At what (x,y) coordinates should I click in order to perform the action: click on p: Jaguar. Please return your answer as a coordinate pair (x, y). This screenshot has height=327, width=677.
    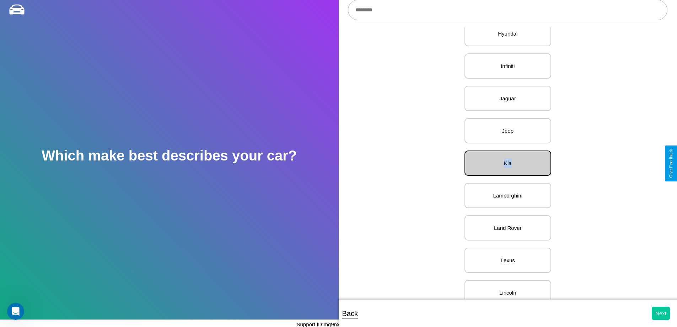
    Looking at the image, I should click on (508, 98).